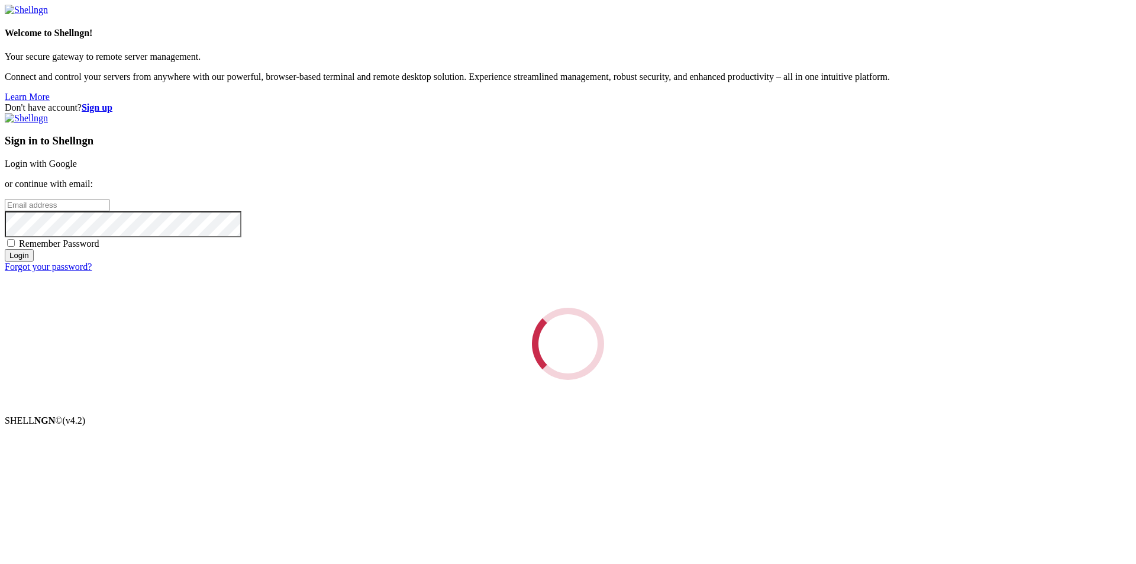 The height and width of the screenshot is (564, 1136). What do you see at coordinates (568, 57) in the screenshot?
I see `p: Your secure gateway to remote server management.` at bounding box center [568, 57].